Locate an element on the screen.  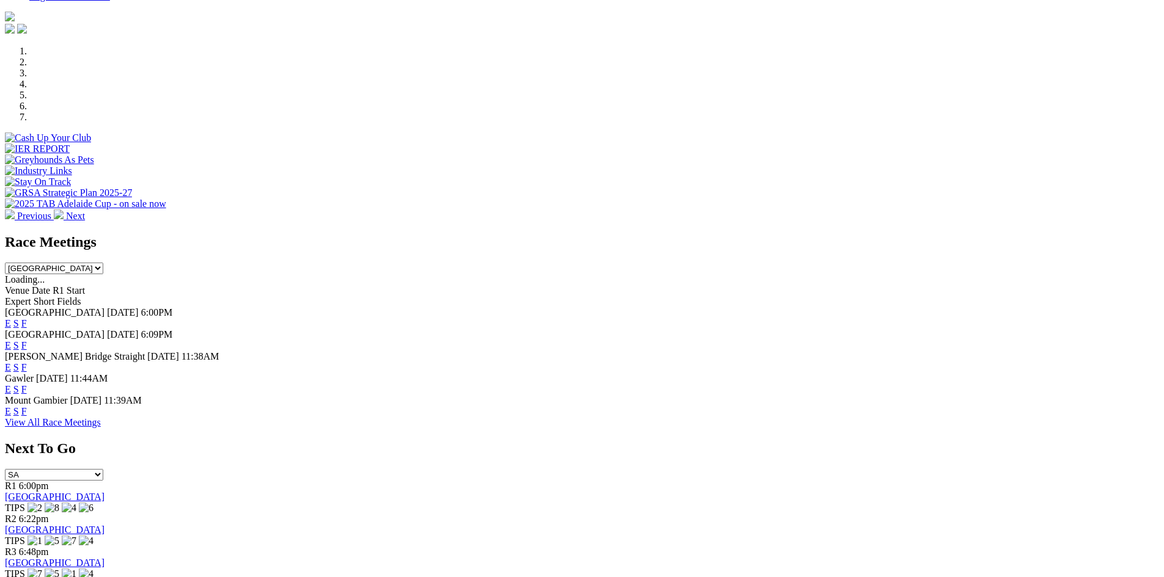
img: 7 is located at coordinates (69, 541).